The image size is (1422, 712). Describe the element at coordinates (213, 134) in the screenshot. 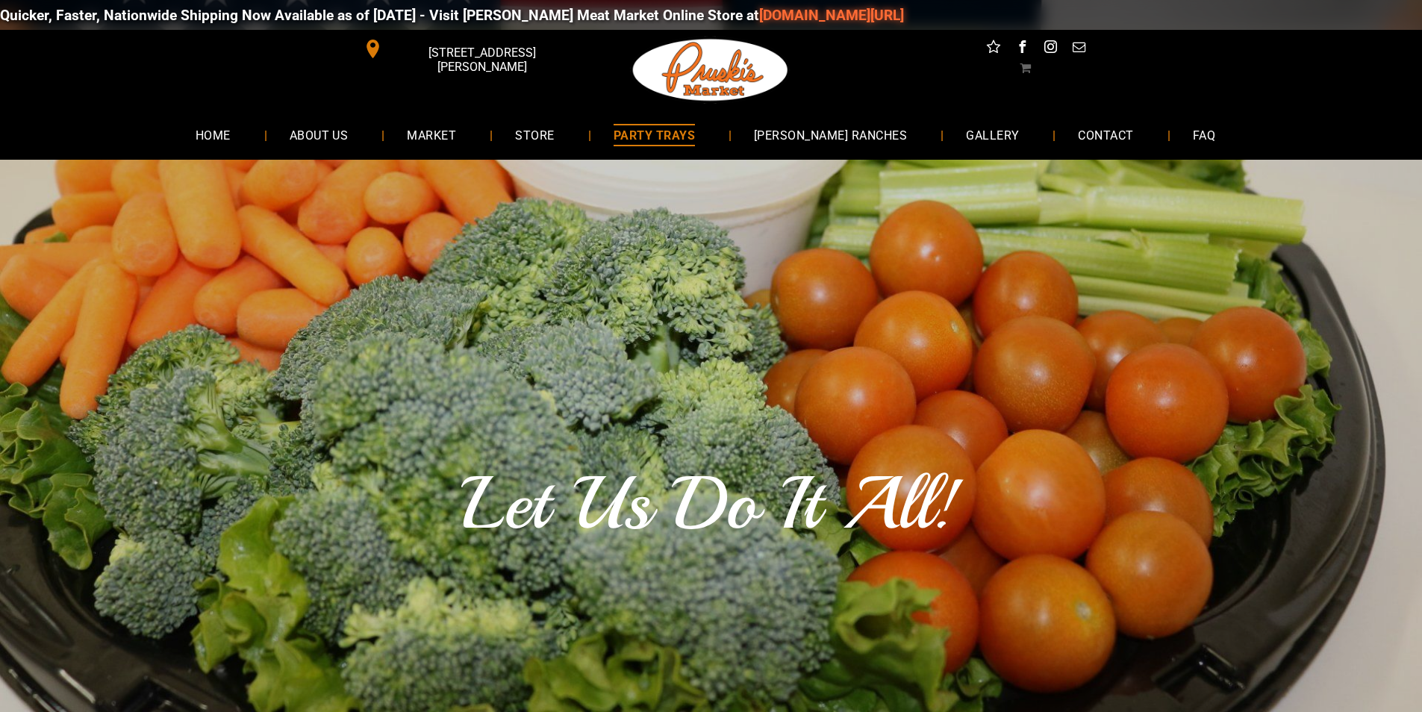

I see `a: HOME` at that location.